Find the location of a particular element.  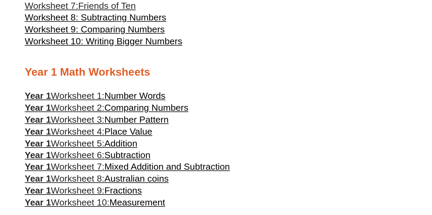

span: Mixed Addition and Subtraction is located at coordinates (167, 167).